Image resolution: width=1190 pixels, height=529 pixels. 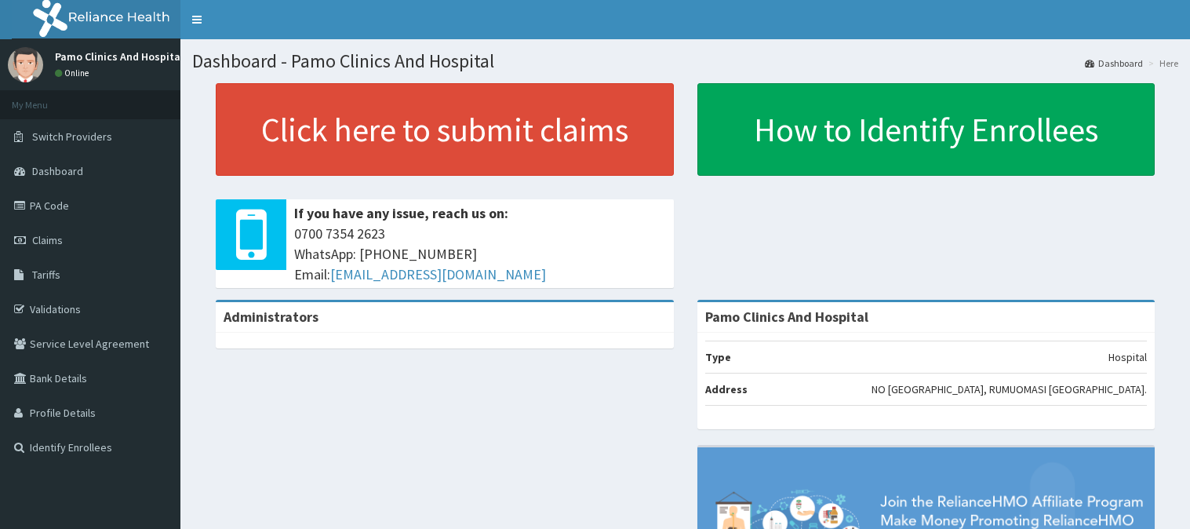 I want to click on span: Claims, so click(x=47, y=240).